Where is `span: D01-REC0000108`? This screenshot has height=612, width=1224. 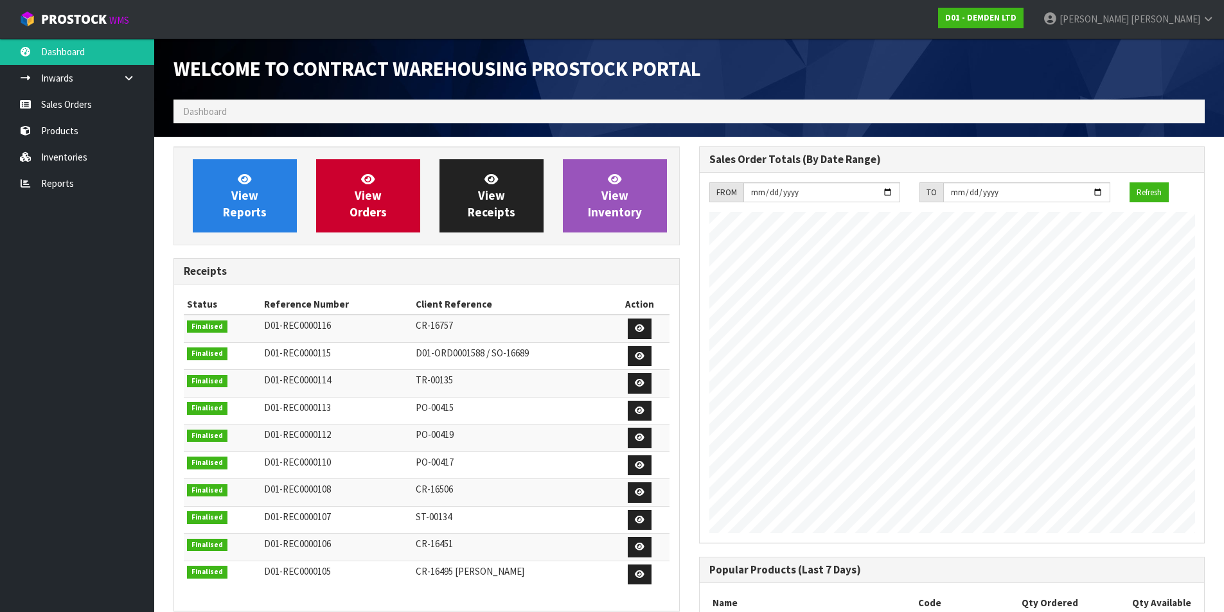
span: D01-REC0000108 is located at coordinates (297, 489).